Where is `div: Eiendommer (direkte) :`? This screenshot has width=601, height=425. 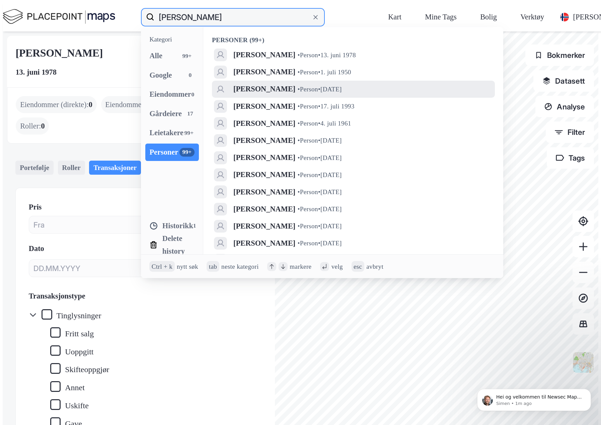 div: Eiendommer (direkte) : is located at coordinates (56, 104).